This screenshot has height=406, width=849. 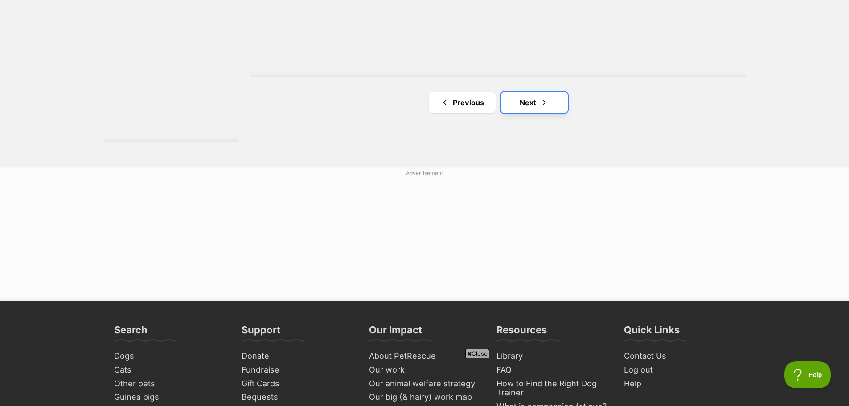 What do you see at coordinates (395, 332) in the screenshot?
I see `h3: Our Impact` at bounding box center [395, 332].